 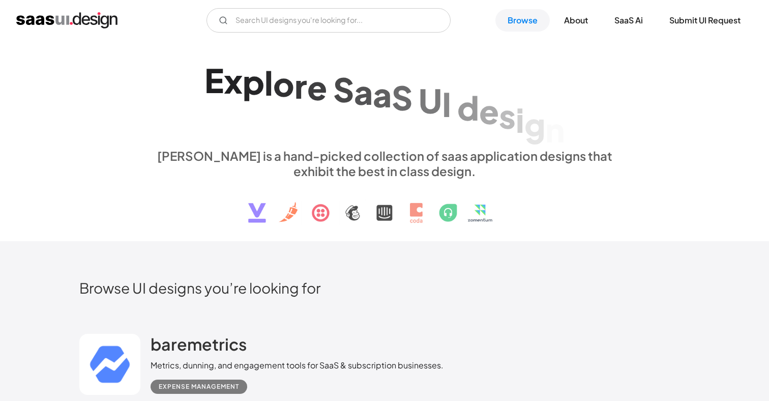 I want to click on div: x, so click(x=233, y=80).